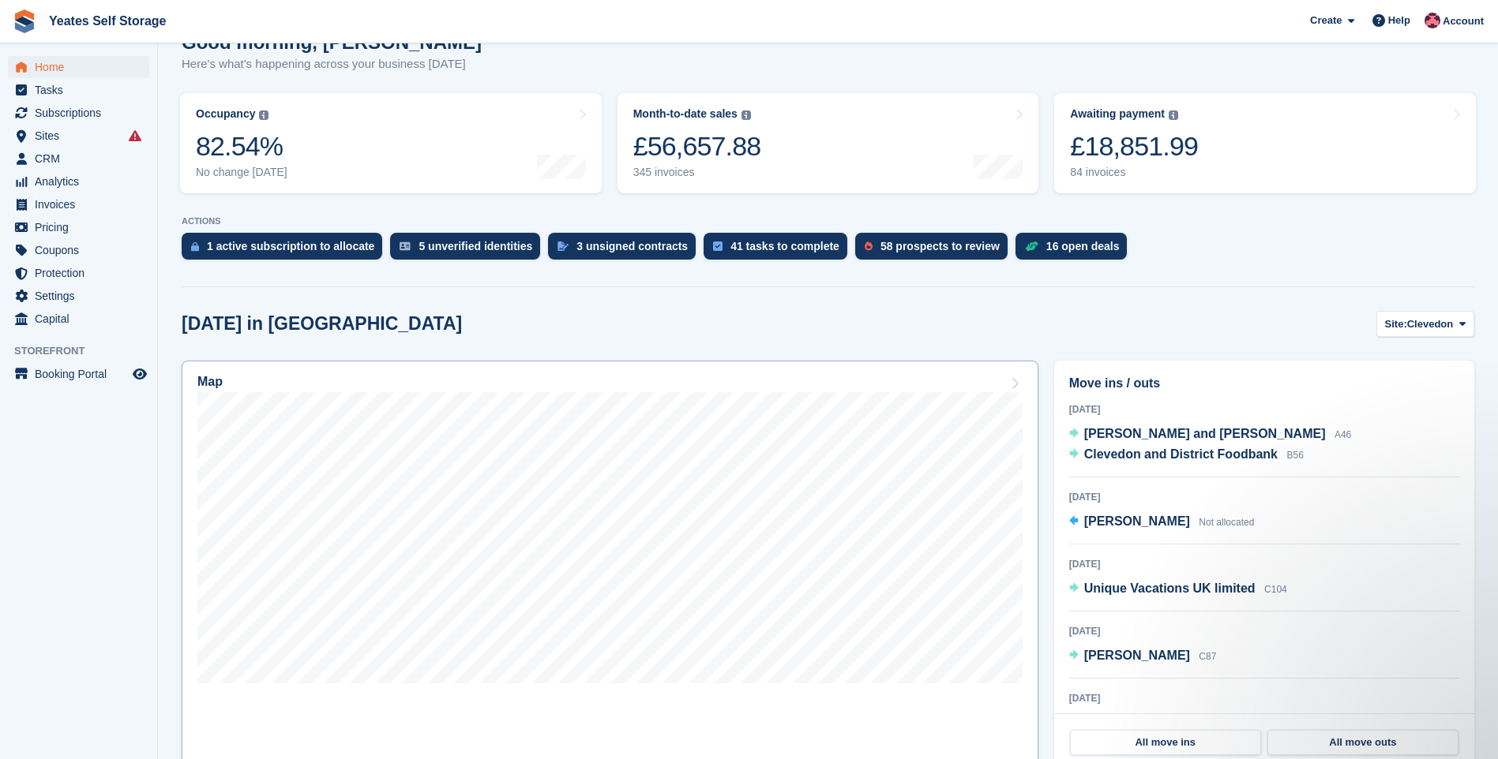  I want to click on span: Subscriptions, so click(82, 113).